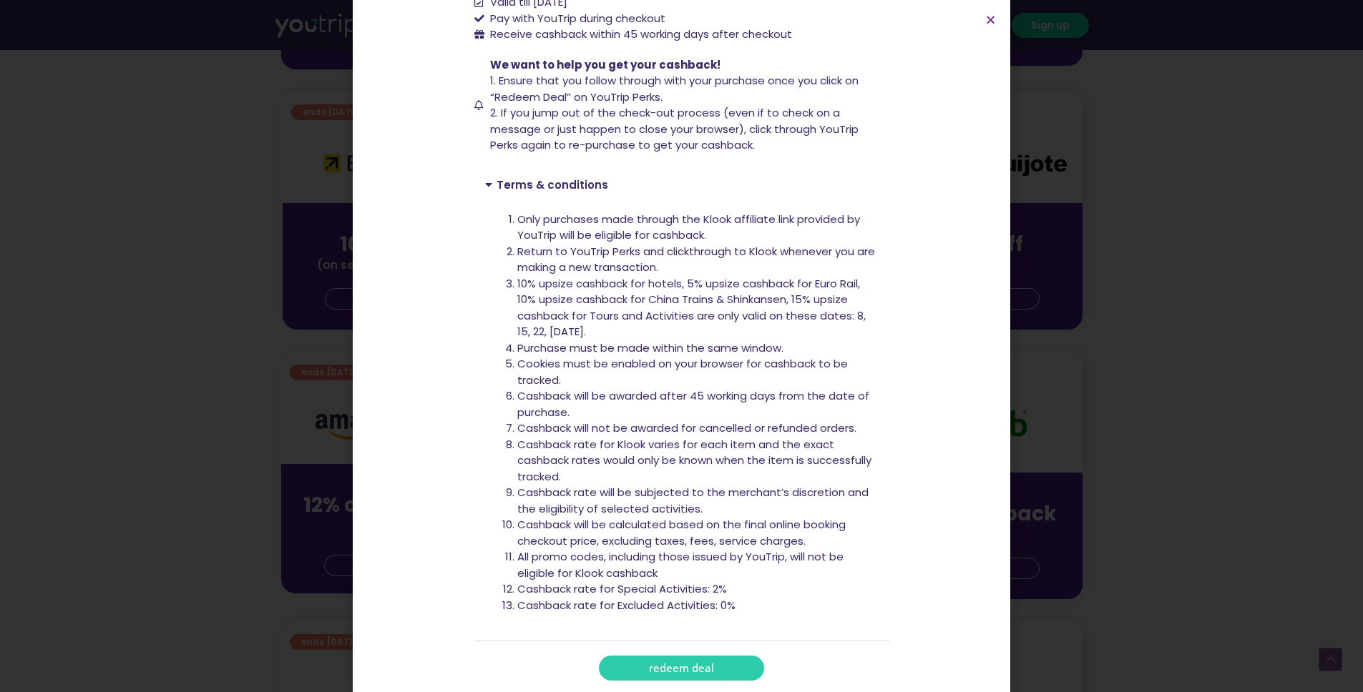 The width and height of the screenshot is (1363, 692). I want to click on span: All promo codes, including those issued by YouTrip, will not be eligible for Klook cashback, so click(680, 565).